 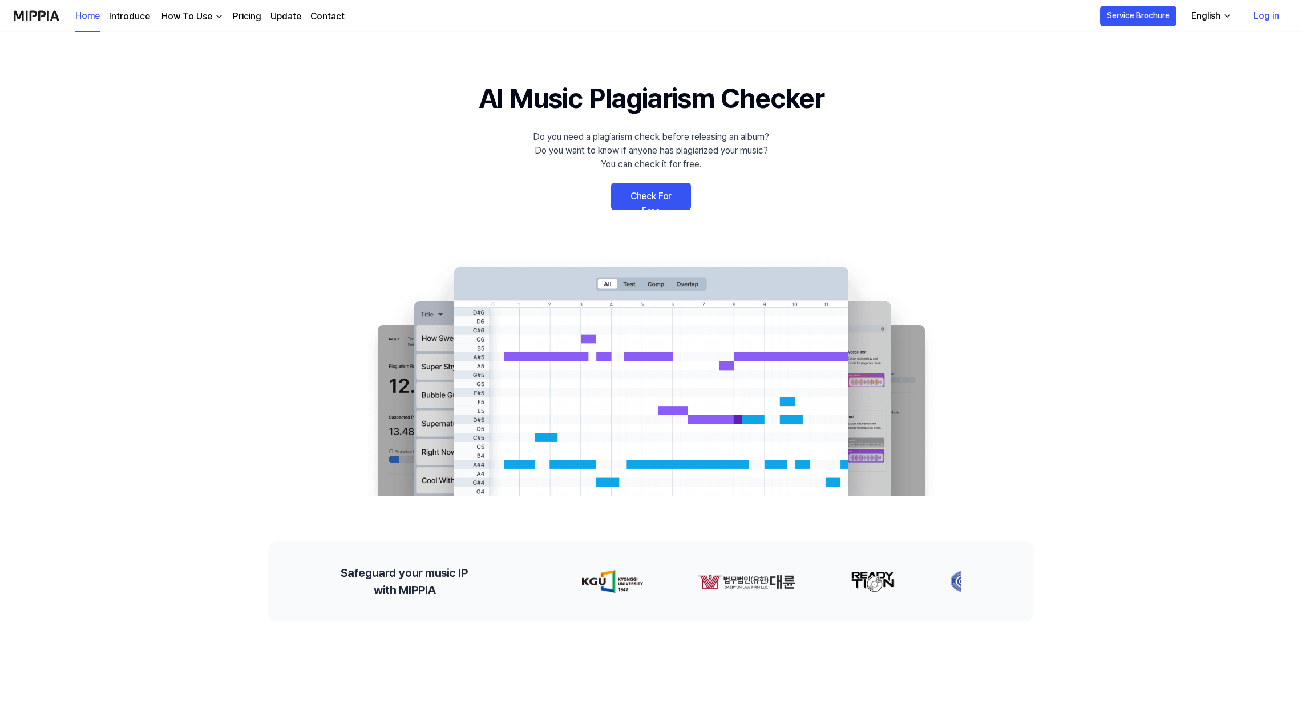 I want to click on img: partner-logo-3, so click(x=967, y=581).